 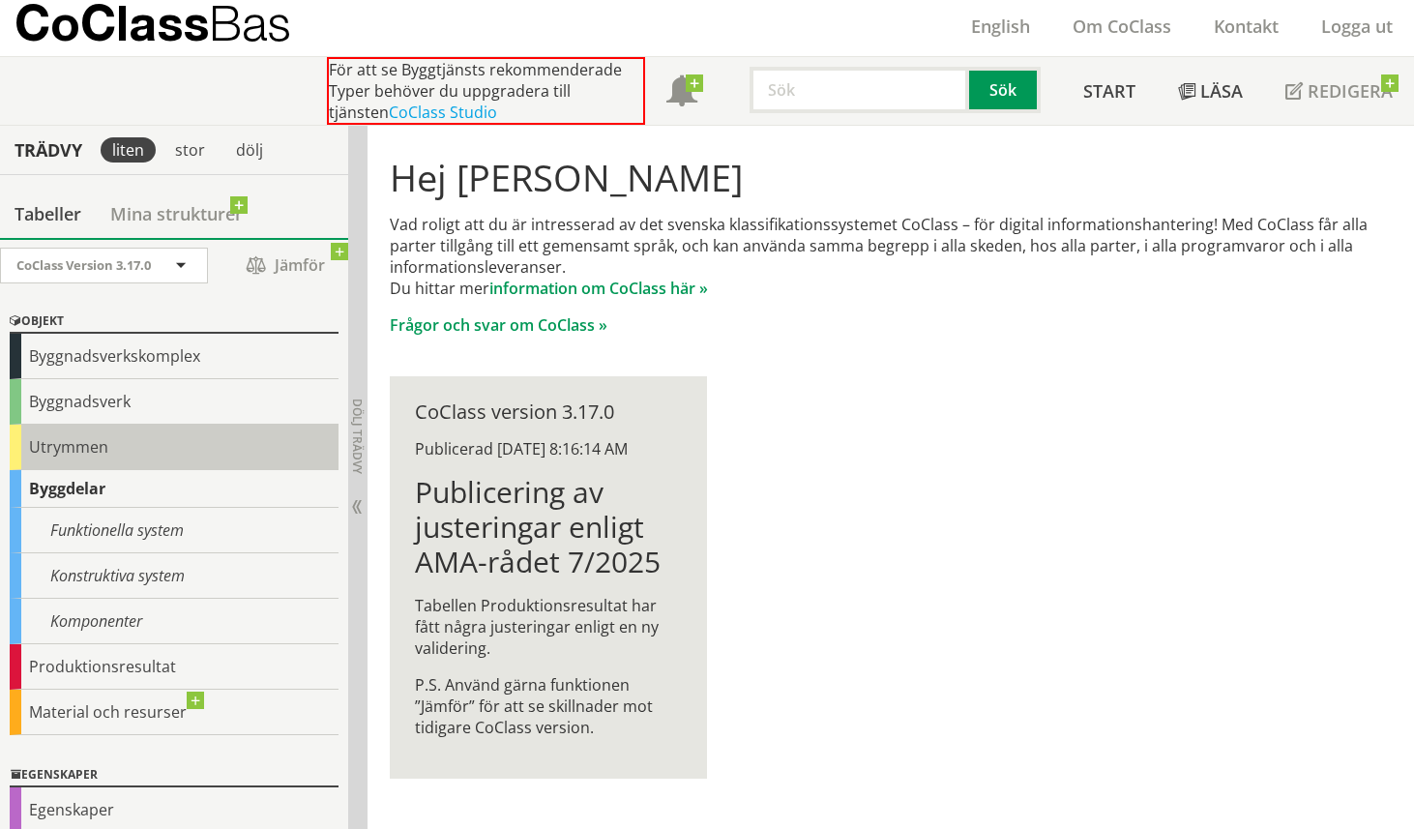 What do you see at coordinates (174, 447) in the screenshot?
I see `div: Utrymmen` at bounding box center [174, 447].